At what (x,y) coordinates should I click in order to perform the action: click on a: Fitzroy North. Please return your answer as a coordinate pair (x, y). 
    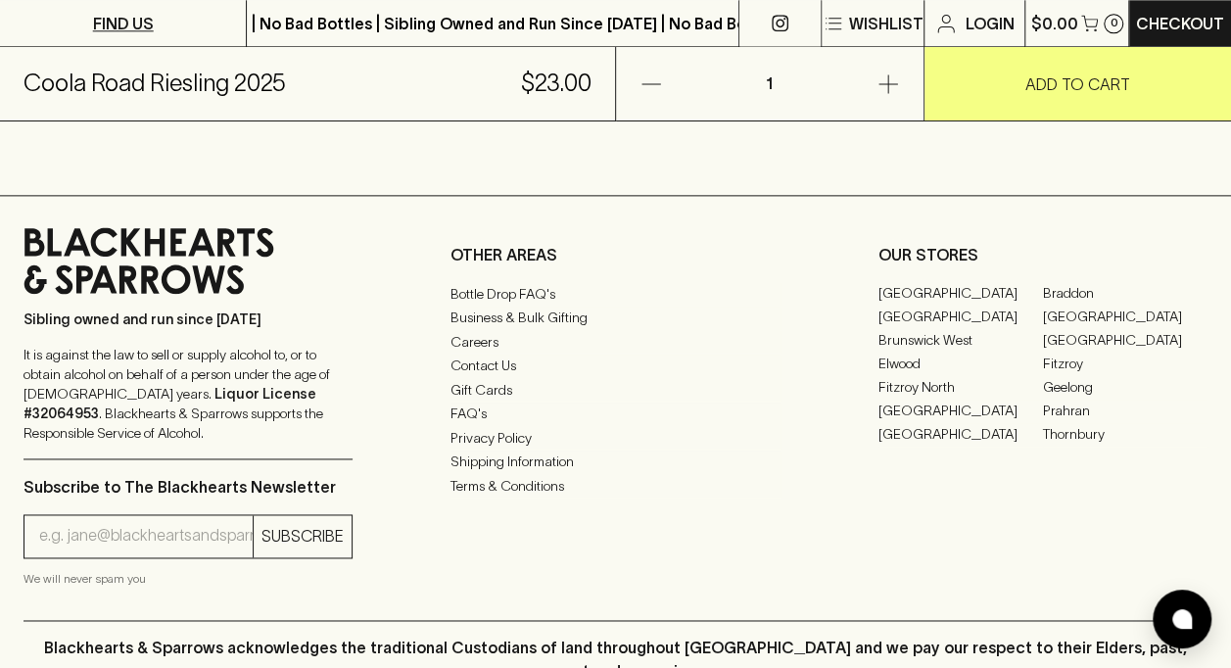
    Looking at the image, I should click on (960, 388).